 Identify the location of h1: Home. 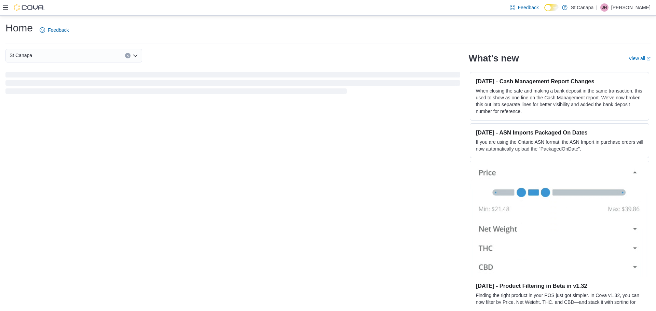
(19, 28).